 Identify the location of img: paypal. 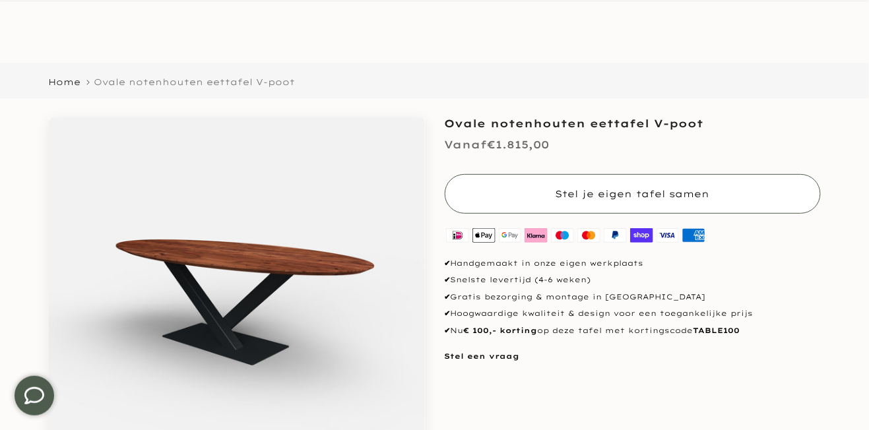
(615, 235).